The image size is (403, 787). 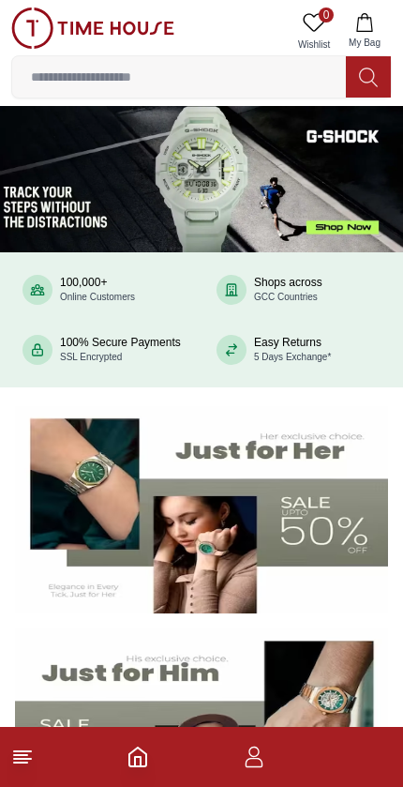 I want to click on span: SSL Encrypted, so click(x=91, y=356).